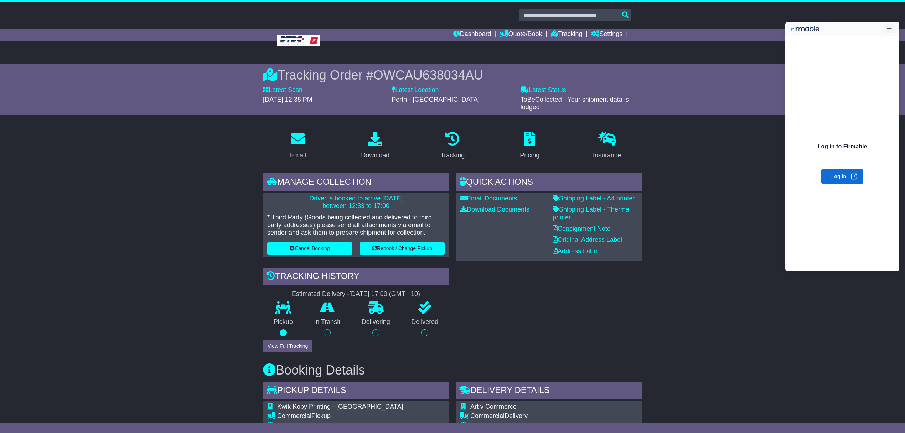 The image size is (905, 433). Describe the element at coordinates (549, 391) in the screenshot. I see `div: Delivery Details` at that location.